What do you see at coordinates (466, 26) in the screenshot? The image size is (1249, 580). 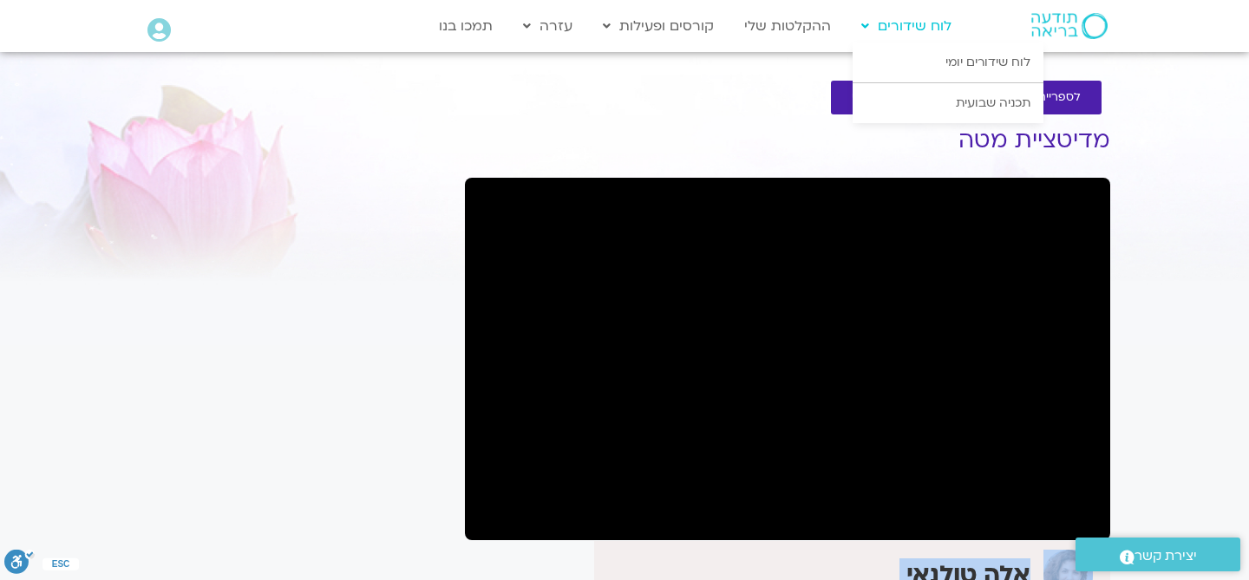 I see `a: תמכו בנו` at bounding box center [466, 26].